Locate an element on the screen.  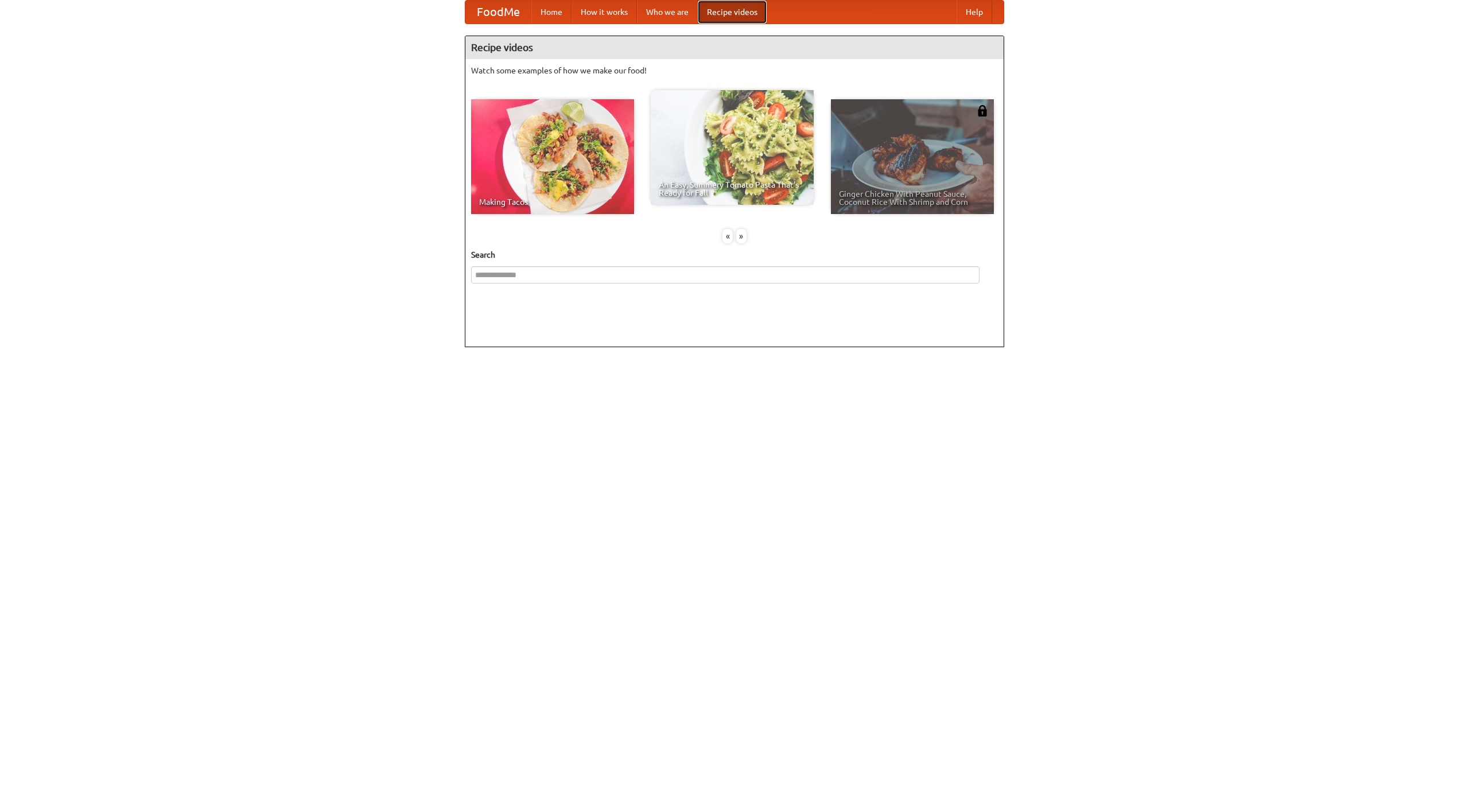
h5: Search is located at coordinates (734, 255).